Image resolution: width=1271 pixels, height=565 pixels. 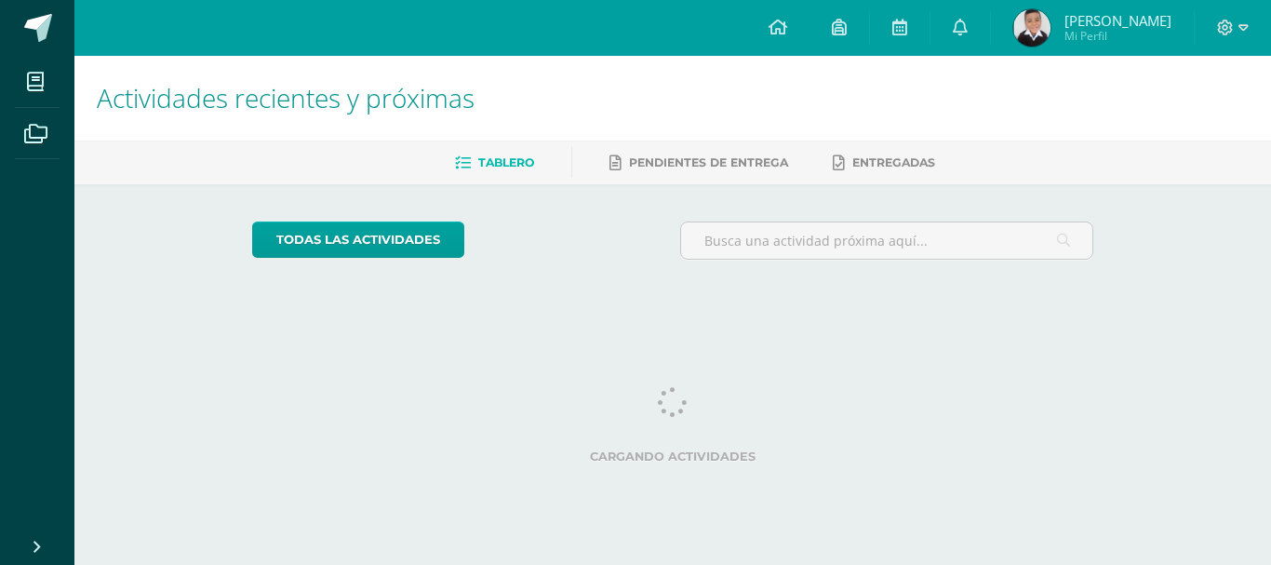 What do you see at coordinates (708, 162) in the screenshot?
I see `span: Pendientes de entrega` at bounding box center [708, 162].